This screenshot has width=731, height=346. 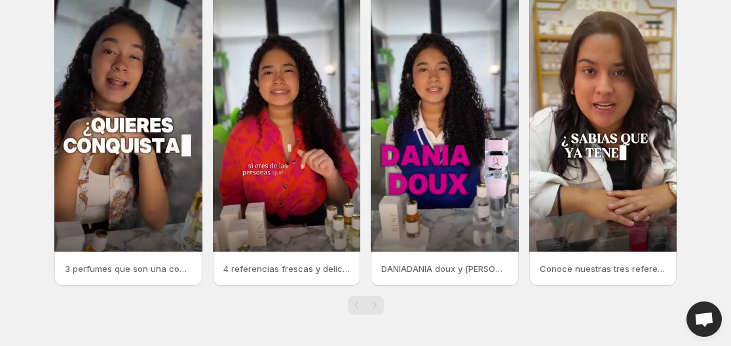 What do you see at coordinates (128, 269) in the screenshot?
I see `p: 3 perfumes que son una conquista olfativa DUKHAN es nuestra version de Santal 33 Uomo es nuestra ...` at bounding box center [128, 269].